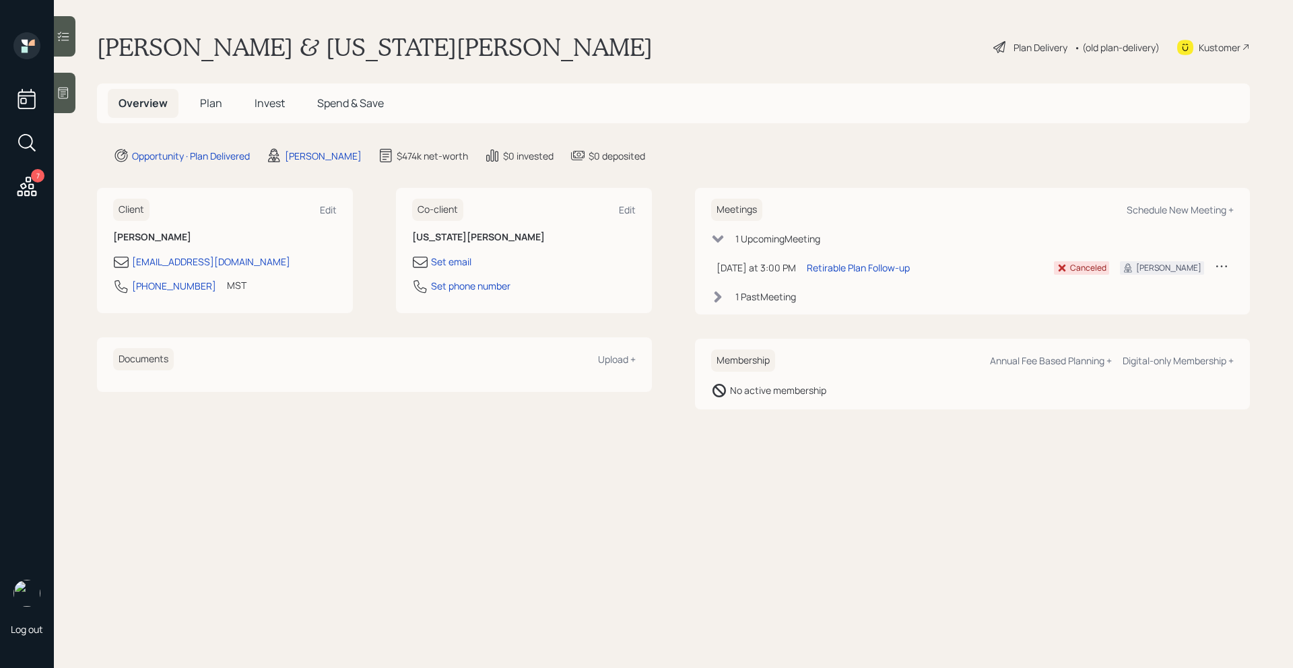  What do you see at coordinates (778, 238) in the screenshot?
I see `div: 1 Upcoming Meeting` at bounding box center [778, 238].